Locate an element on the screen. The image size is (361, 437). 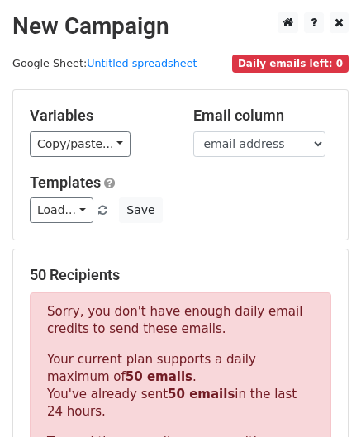
p: Sorry, you don't have enough daily email credits to send these emails. is located at coordinates (180, 320).